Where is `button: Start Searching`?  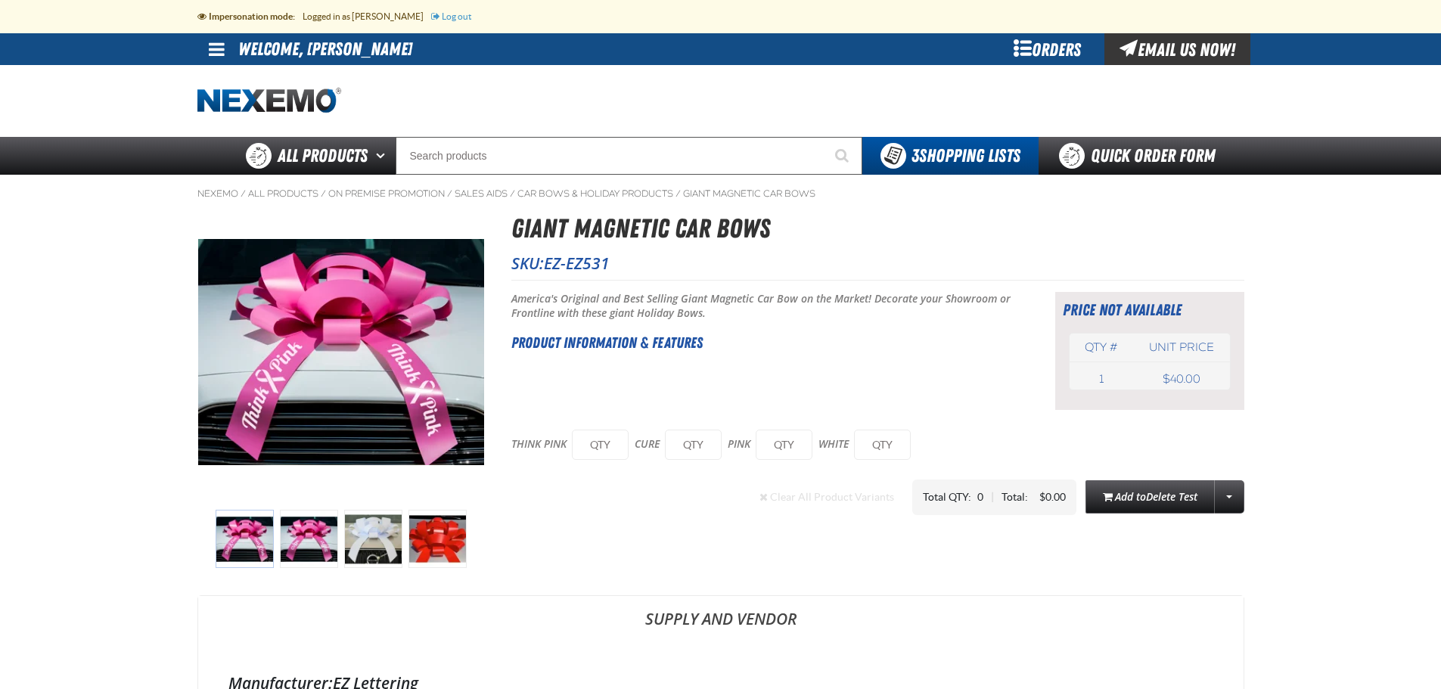 button: Start Searching is located at coordinates (844, 156).